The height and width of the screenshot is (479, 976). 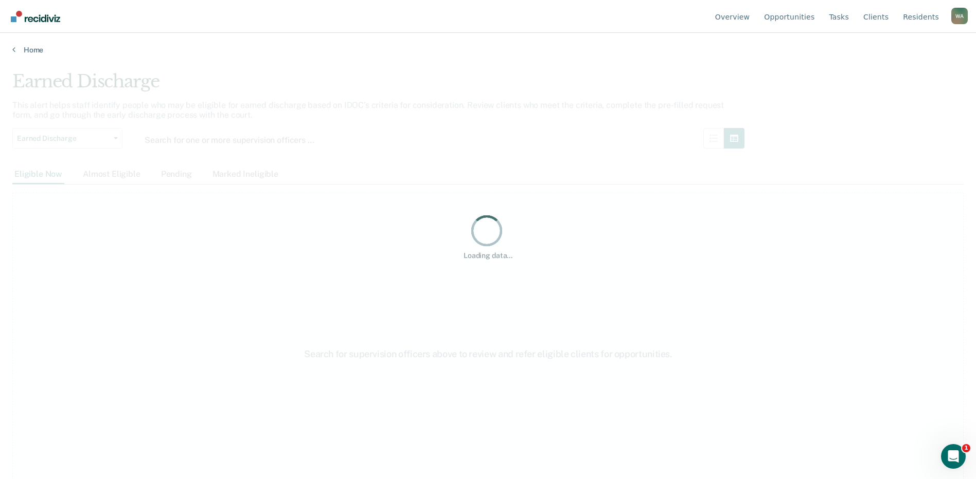 I want to click on a: Home, so click(x=487, y=50).